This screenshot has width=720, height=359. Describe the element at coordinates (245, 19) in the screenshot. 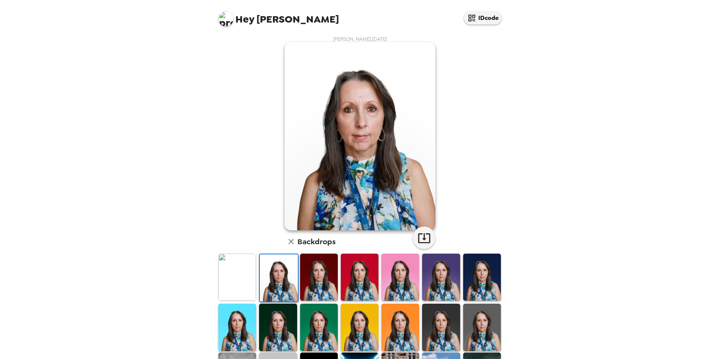

I see `span: Hey` at that location.